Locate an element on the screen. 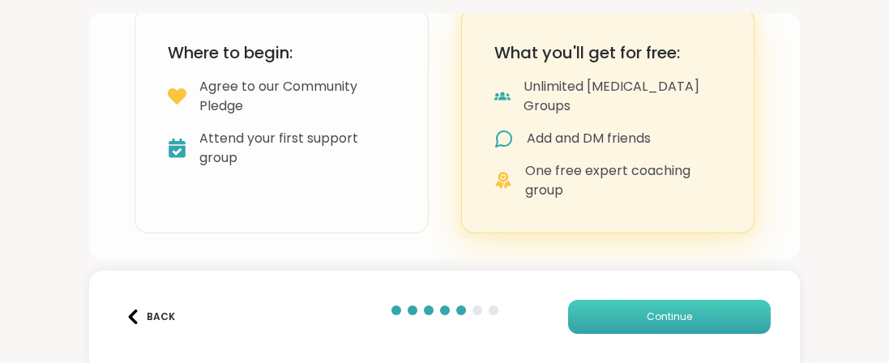 This screenshot has height=363, width=889. h3: What you'll get for free: is located at coordinates (608, 53).